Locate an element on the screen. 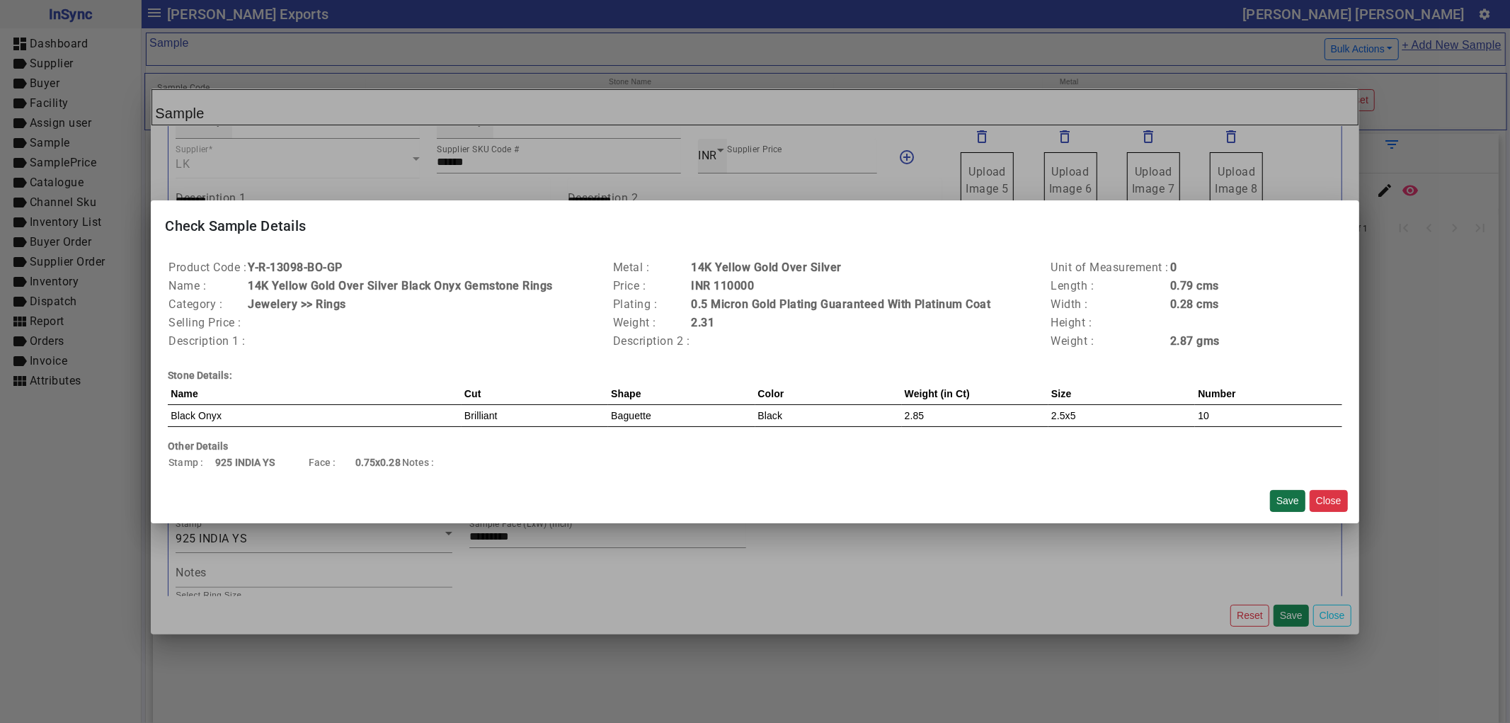  td: Unit of Measurement : is located at coordinates (1110, 268).